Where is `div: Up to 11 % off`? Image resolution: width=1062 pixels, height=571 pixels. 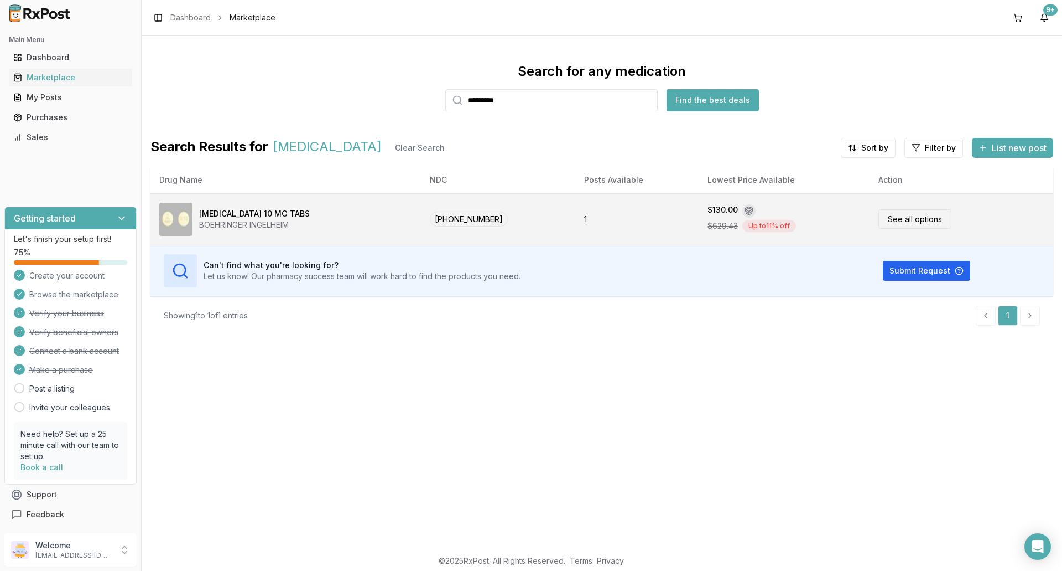 div: Up to 11 % off is located at coordinates (769, 226).